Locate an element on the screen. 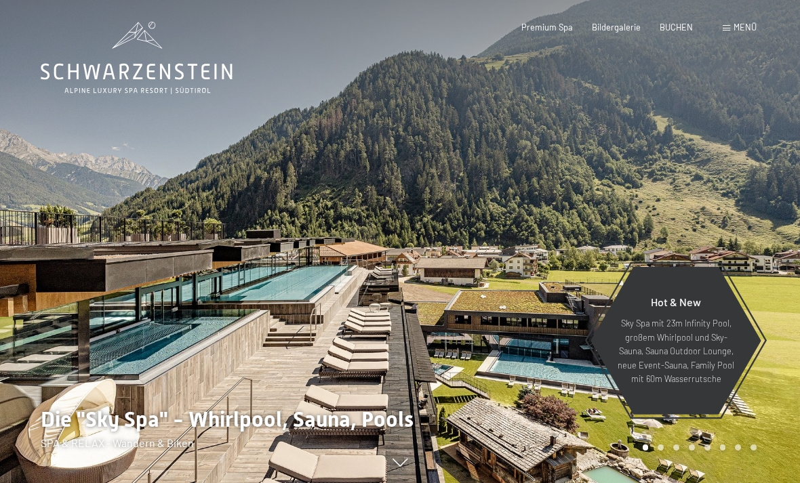 Image resolution: width=800 pixels, height=483 pixels. div: Carousel Pagination is located at coordinates (697, 447).